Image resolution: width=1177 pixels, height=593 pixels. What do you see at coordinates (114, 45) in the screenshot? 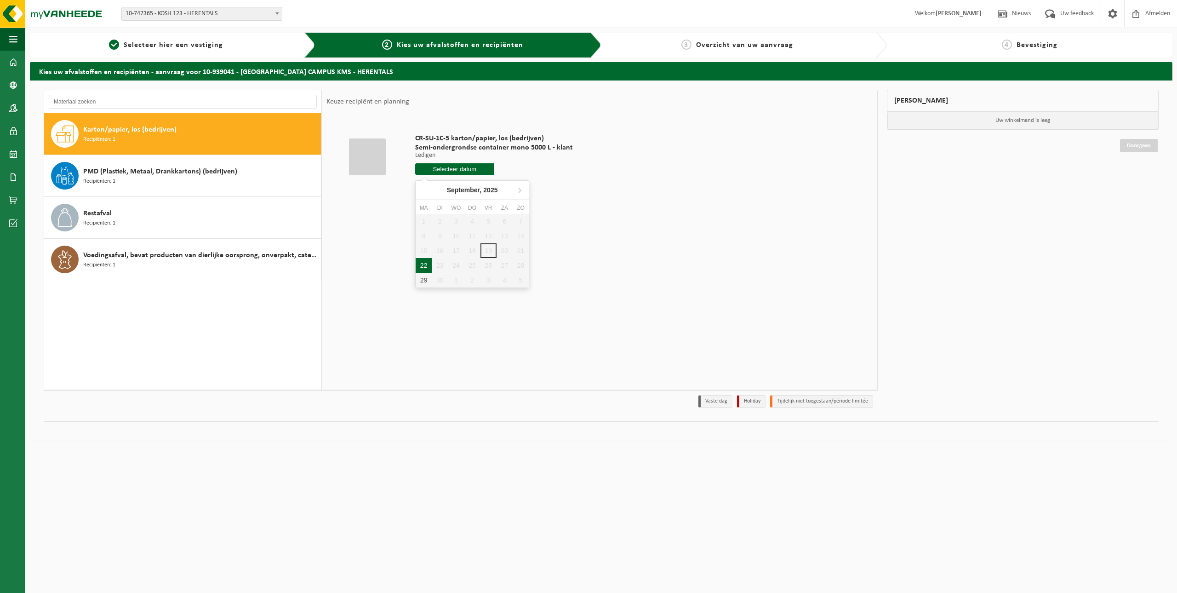
I see `span: 1` at bounding box center [114, 45].